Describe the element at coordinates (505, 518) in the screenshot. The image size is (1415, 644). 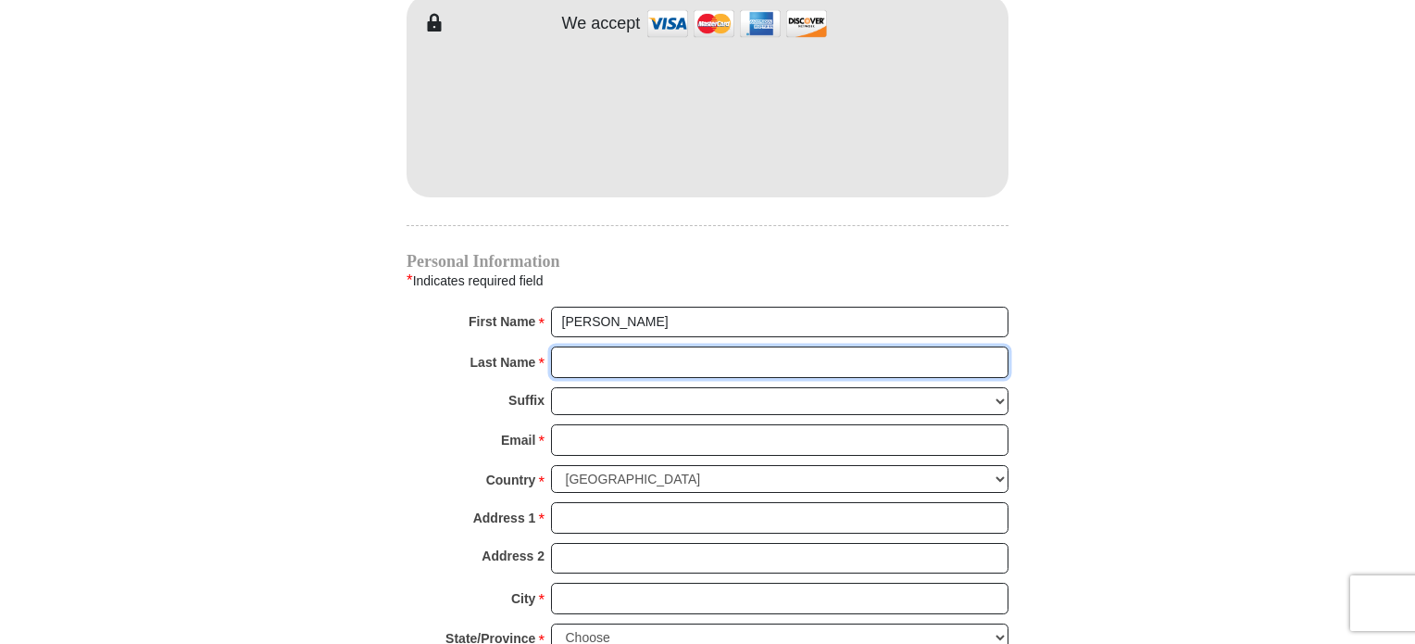
I see `strong: Address 1` at that location.